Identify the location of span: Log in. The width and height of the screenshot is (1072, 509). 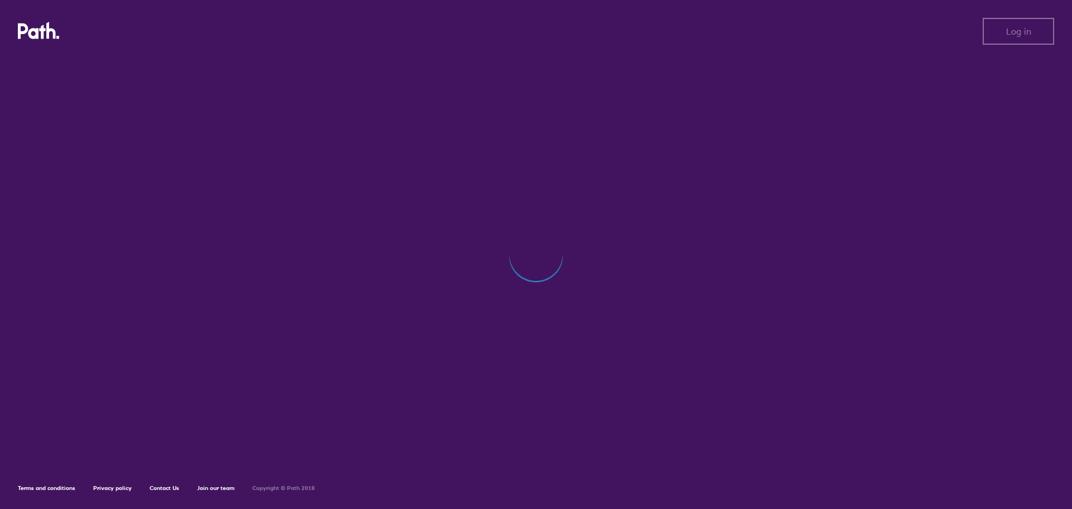
(1018, 31).